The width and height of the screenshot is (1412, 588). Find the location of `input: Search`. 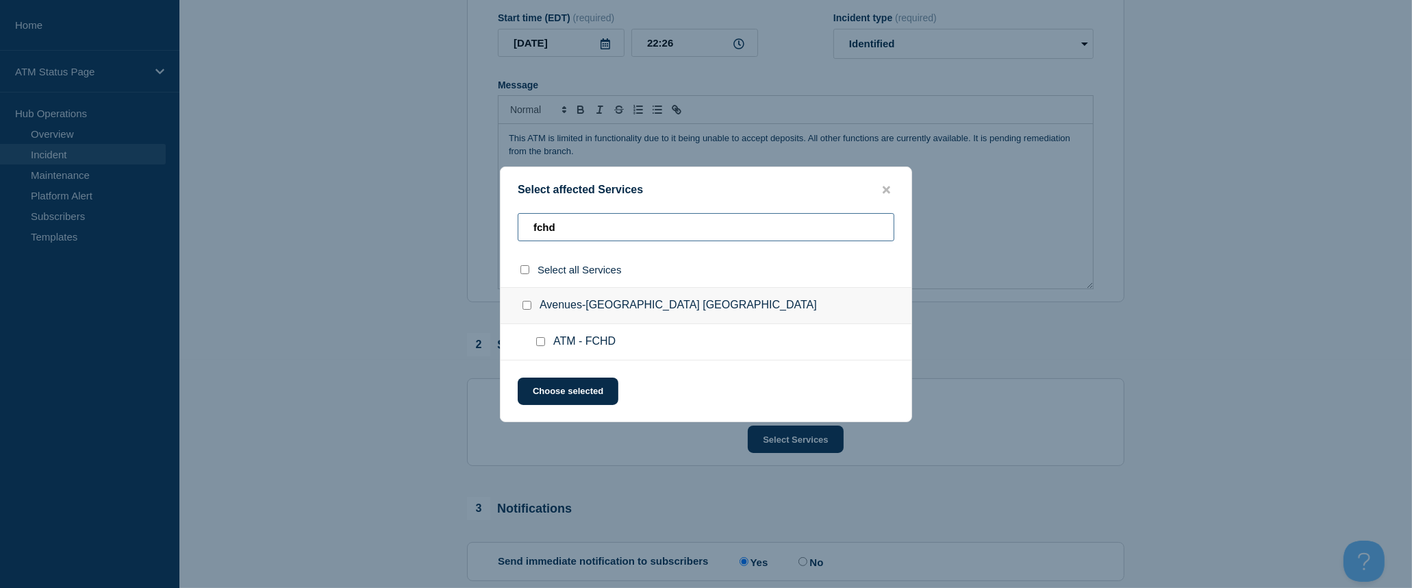

input: Search is located at coordinates (706, 227).